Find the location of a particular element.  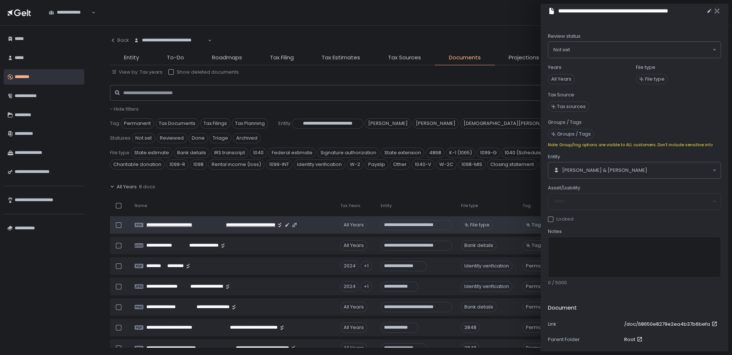

span: Tax Planning is located at coordinates (250, 124).